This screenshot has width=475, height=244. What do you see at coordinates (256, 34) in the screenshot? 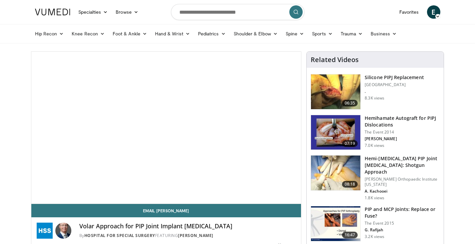
I see `a: Shoulder & Elbow` at bounding box center [256, 34].